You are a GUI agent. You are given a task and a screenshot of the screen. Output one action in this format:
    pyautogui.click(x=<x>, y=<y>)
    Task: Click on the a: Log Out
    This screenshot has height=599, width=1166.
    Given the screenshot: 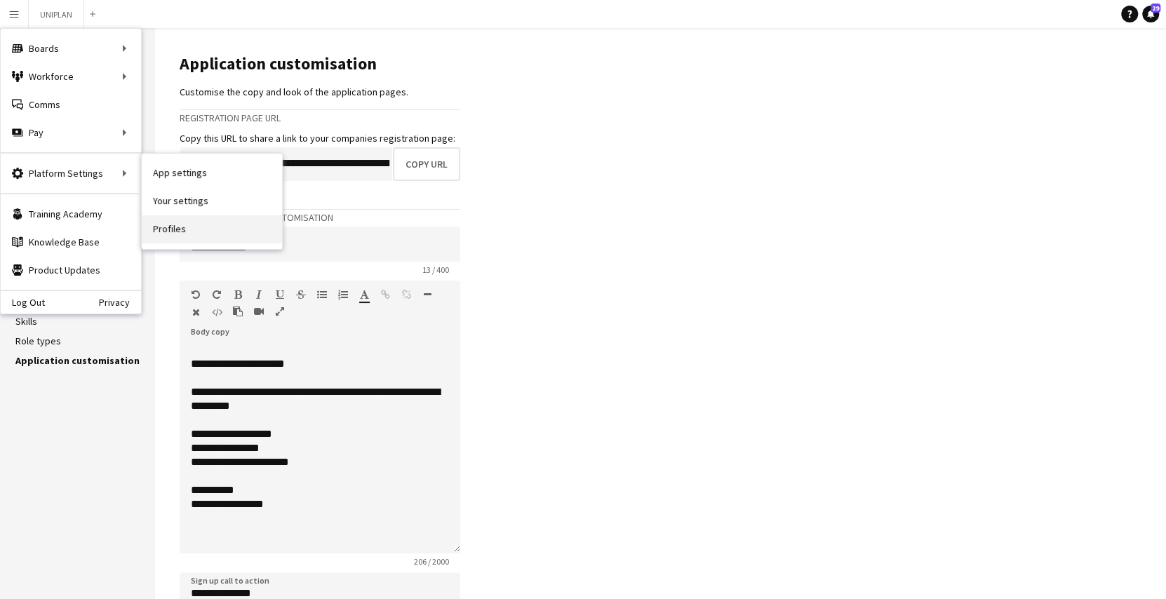 What is the action you would take?
    pyautogui.click(x=22, y=302)
    